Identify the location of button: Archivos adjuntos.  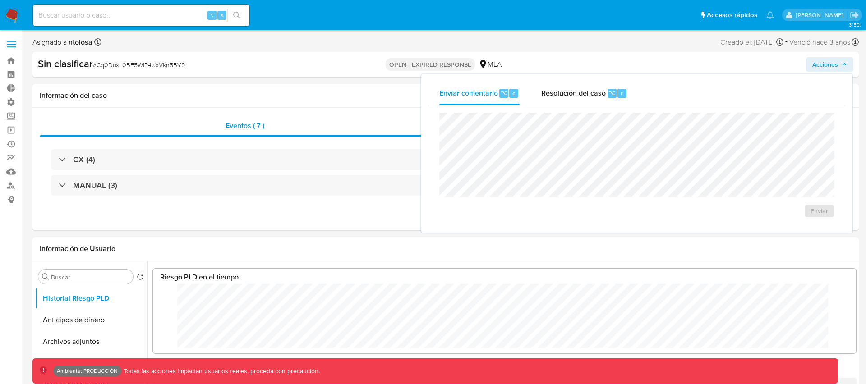
(91, 342).